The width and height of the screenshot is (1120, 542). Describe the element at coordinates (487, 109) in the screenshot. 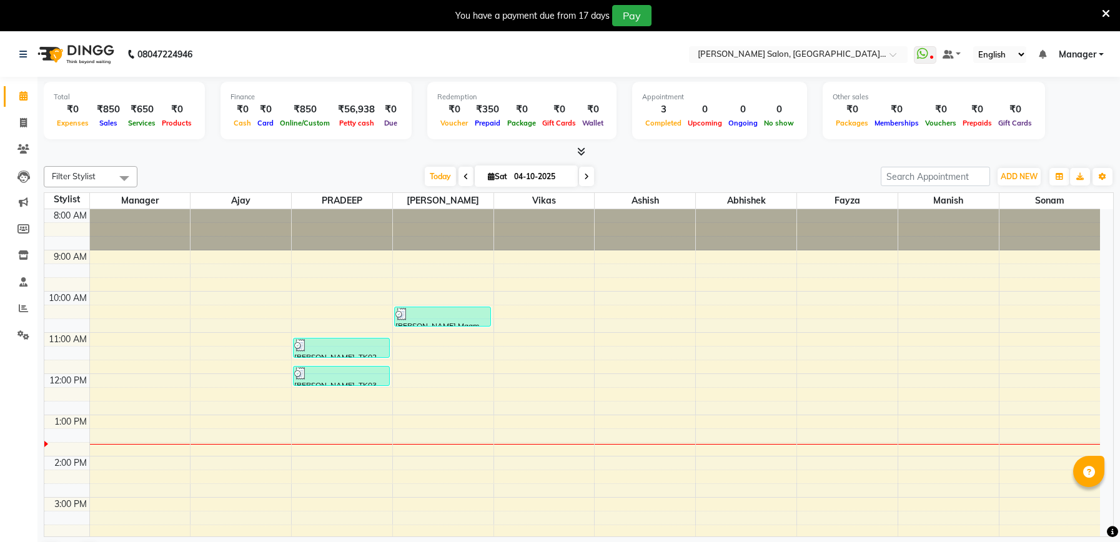

I see `div: ₹350` at that location.